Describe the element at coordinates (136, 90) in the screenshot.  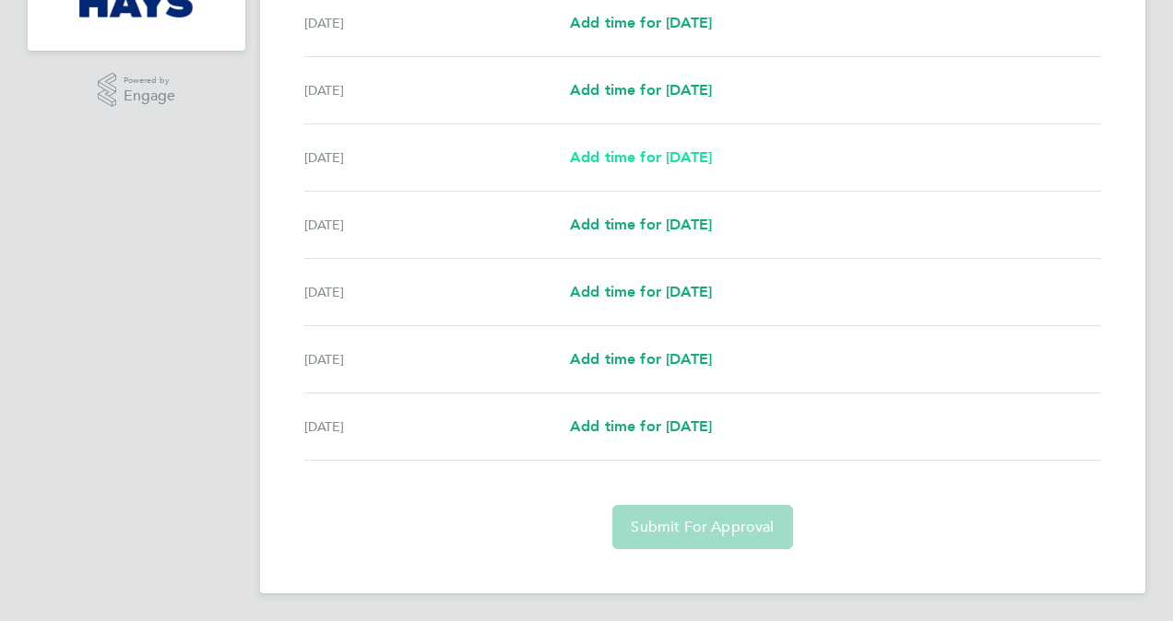
I see `a: Powered byEngage` at that location.